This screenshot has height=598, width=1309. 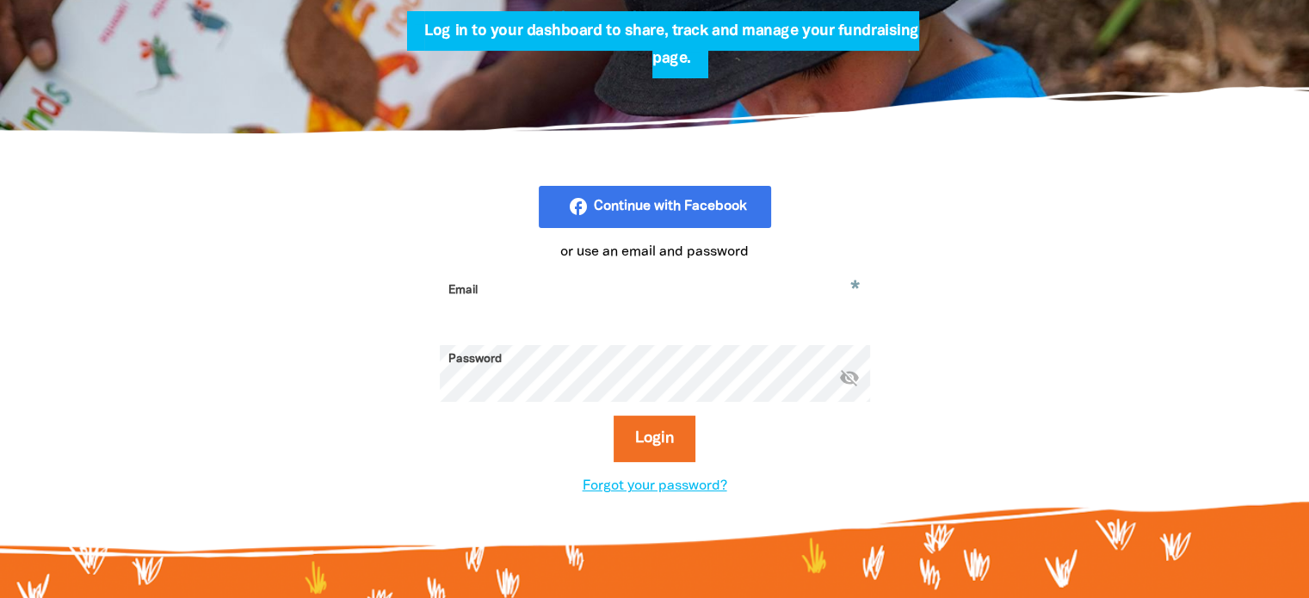 I want to click on i: Hide password, so click(x=850, y=378).